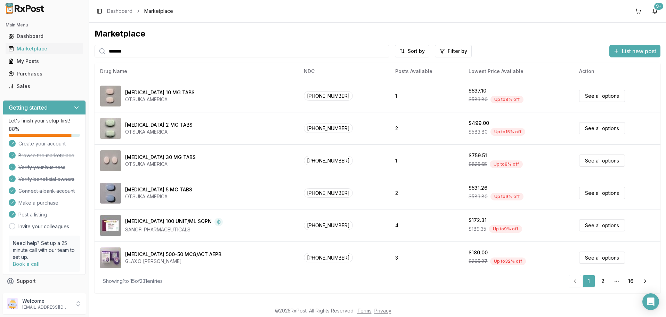 This screenshot has width=666, height=317. What do you see at coordinates (38, 203) in the screenshot?
I see `span: Make a purchase` at bounding box center [38, 203].